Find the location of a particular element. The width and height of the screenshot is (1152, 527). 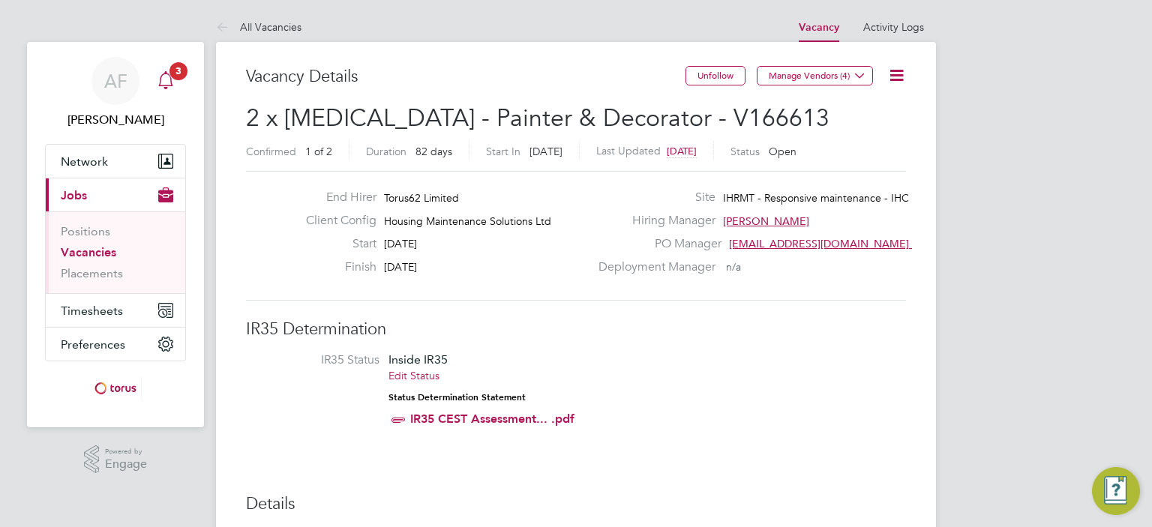

a: Placements is located at coordinates (92, 273).